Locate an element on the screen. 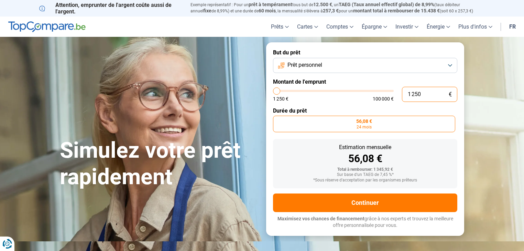 Image resolution: width=524 pixels, height=251 pixels. span: Prêt personnel is located at coordinates (305, 65).